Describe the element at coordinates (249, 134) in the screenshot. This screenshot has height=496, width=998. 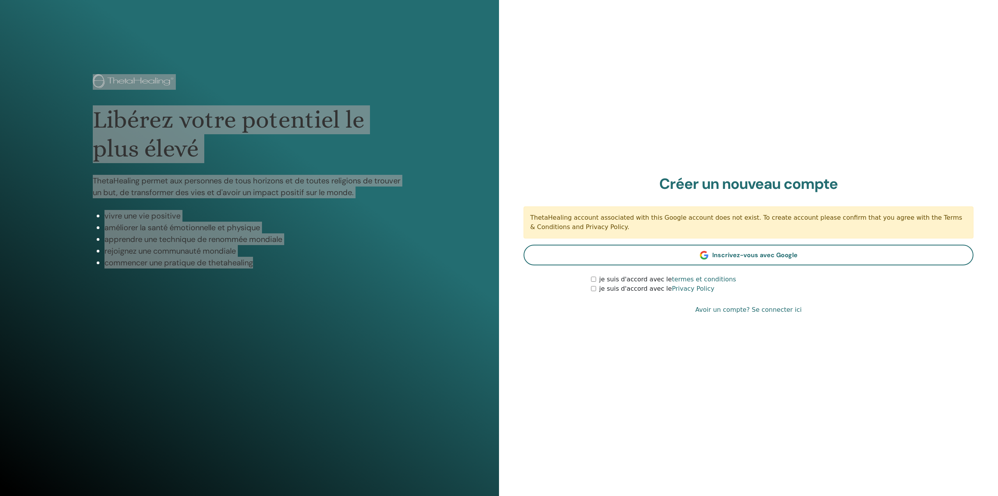
I see `h1: Libérez votre potentiel le plus élevé` at that location.